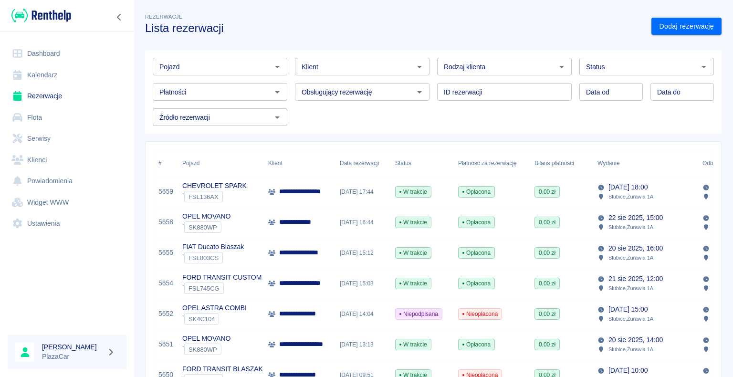 This screenshot has width=733, height=377. I want to click on p: PlazaCar, so click(73, 357).